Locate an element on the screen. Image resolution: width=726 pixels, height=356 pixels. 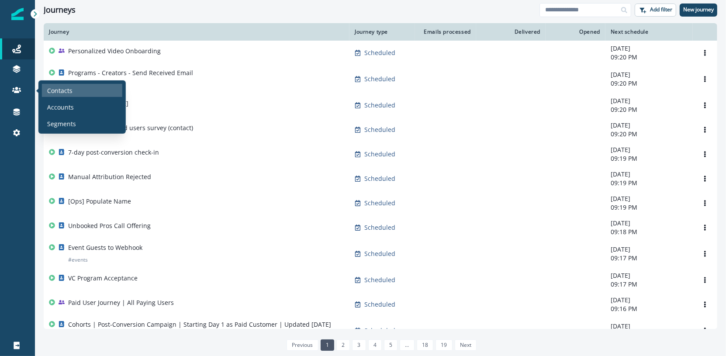
a: Next page is located at coordinates (465, 345).